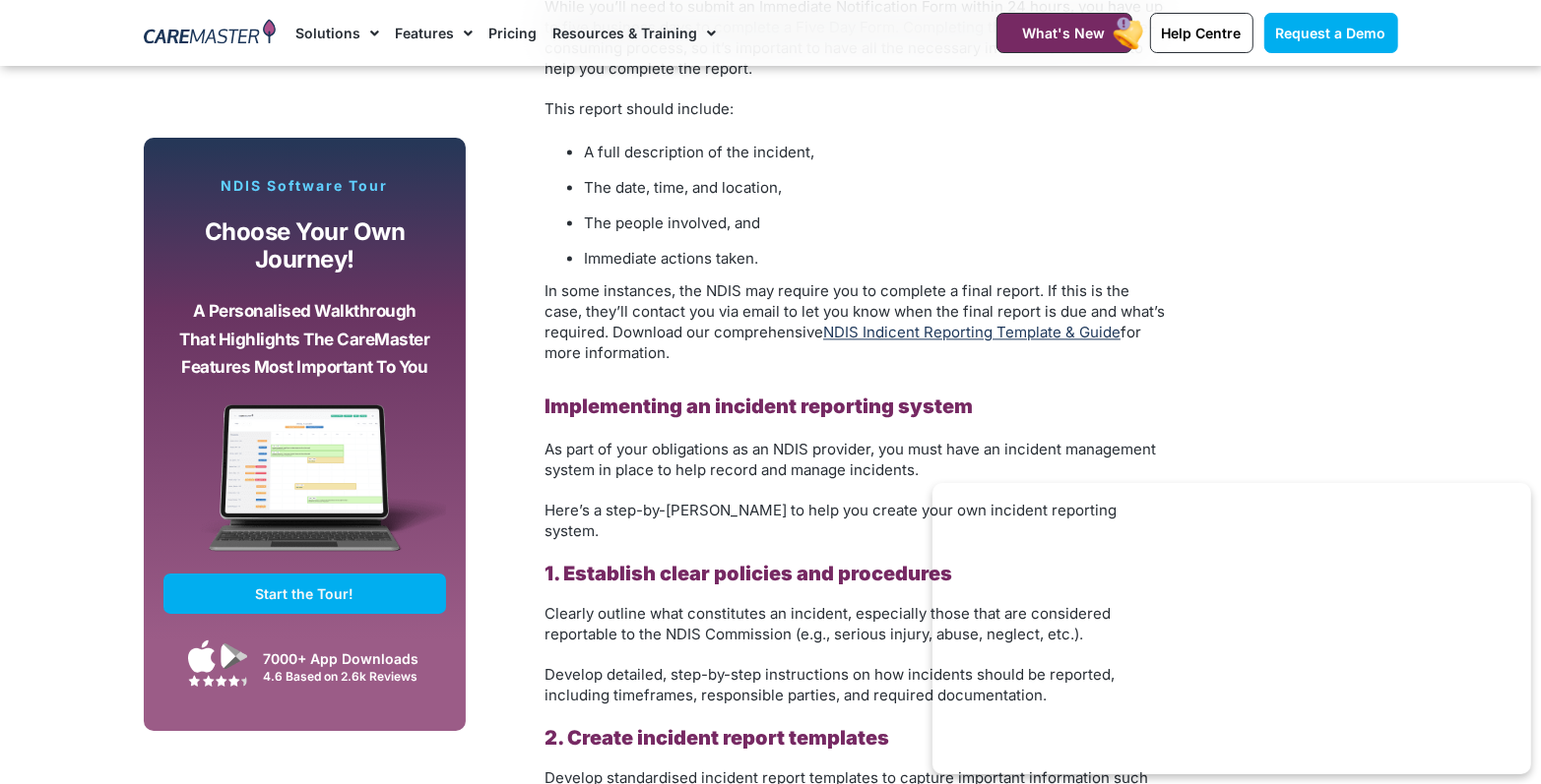 The height and width of the screenshot is (784, 1541). I want to click on span: Request a Demo, so click(1331, 33).